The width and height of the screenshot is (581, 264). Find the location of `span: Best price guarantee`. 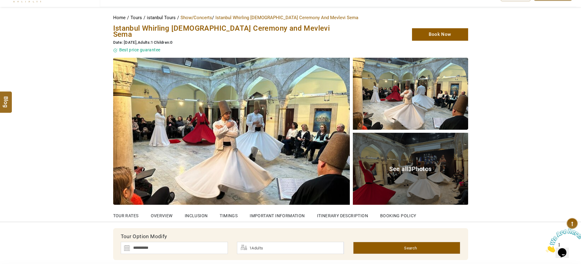

span: Best price guarantee is located at coordinates (140, 50).